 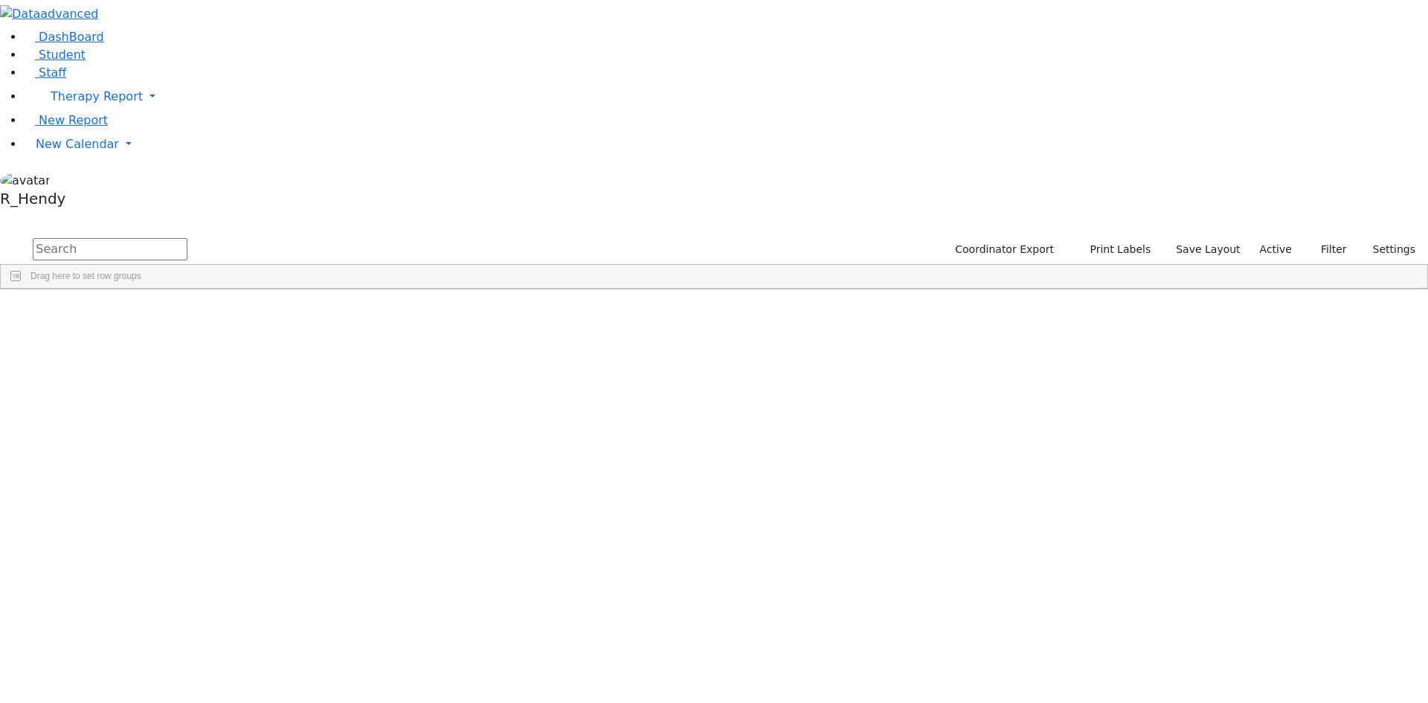 What do you see at coordinates (1003, 249) in the screenshot?
I see `button: Coordinator Export` at bounding box center [1003, 249].